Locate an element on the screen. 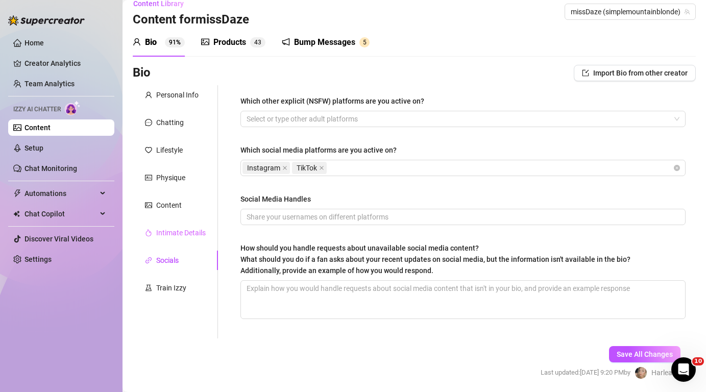 This screenshot has width=706, height=392. div: Products is located at coordinates (230, 42).